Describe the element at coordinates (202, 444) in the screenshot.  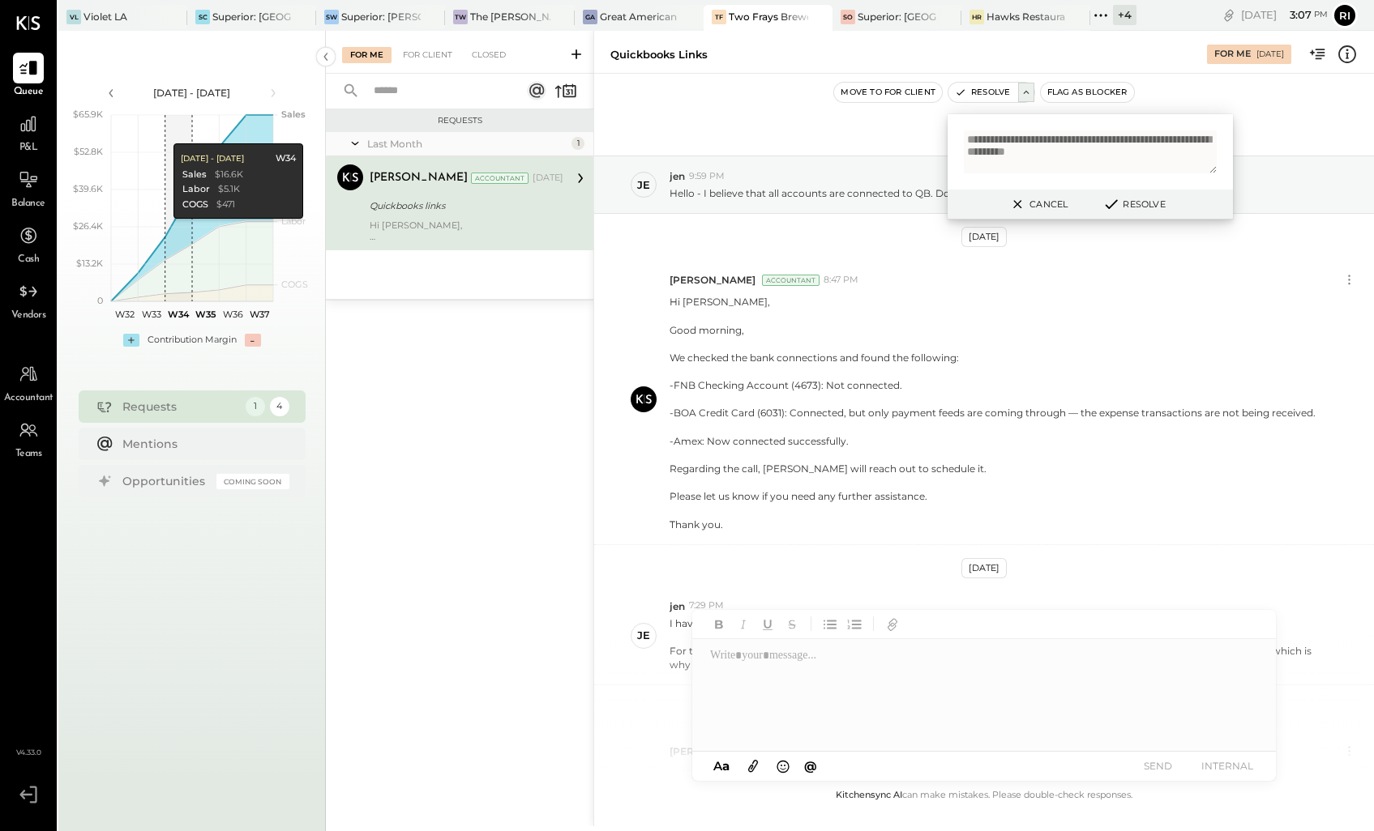
I see `div: Mentions` at that location.